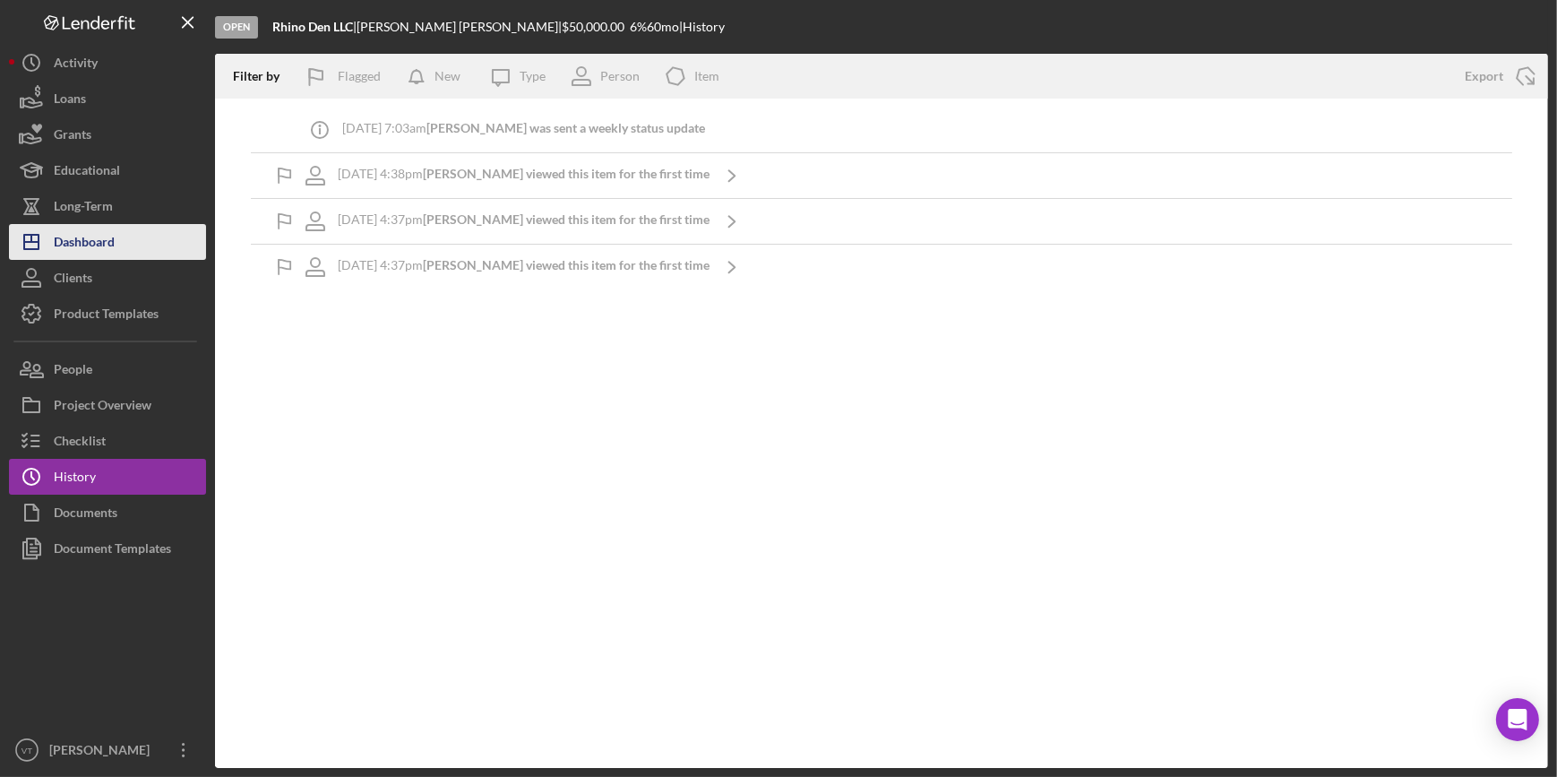  What do you see at coordinates (107, 99) in the screenshot?
I see `button: Loans` at bounding box center [107, 99].